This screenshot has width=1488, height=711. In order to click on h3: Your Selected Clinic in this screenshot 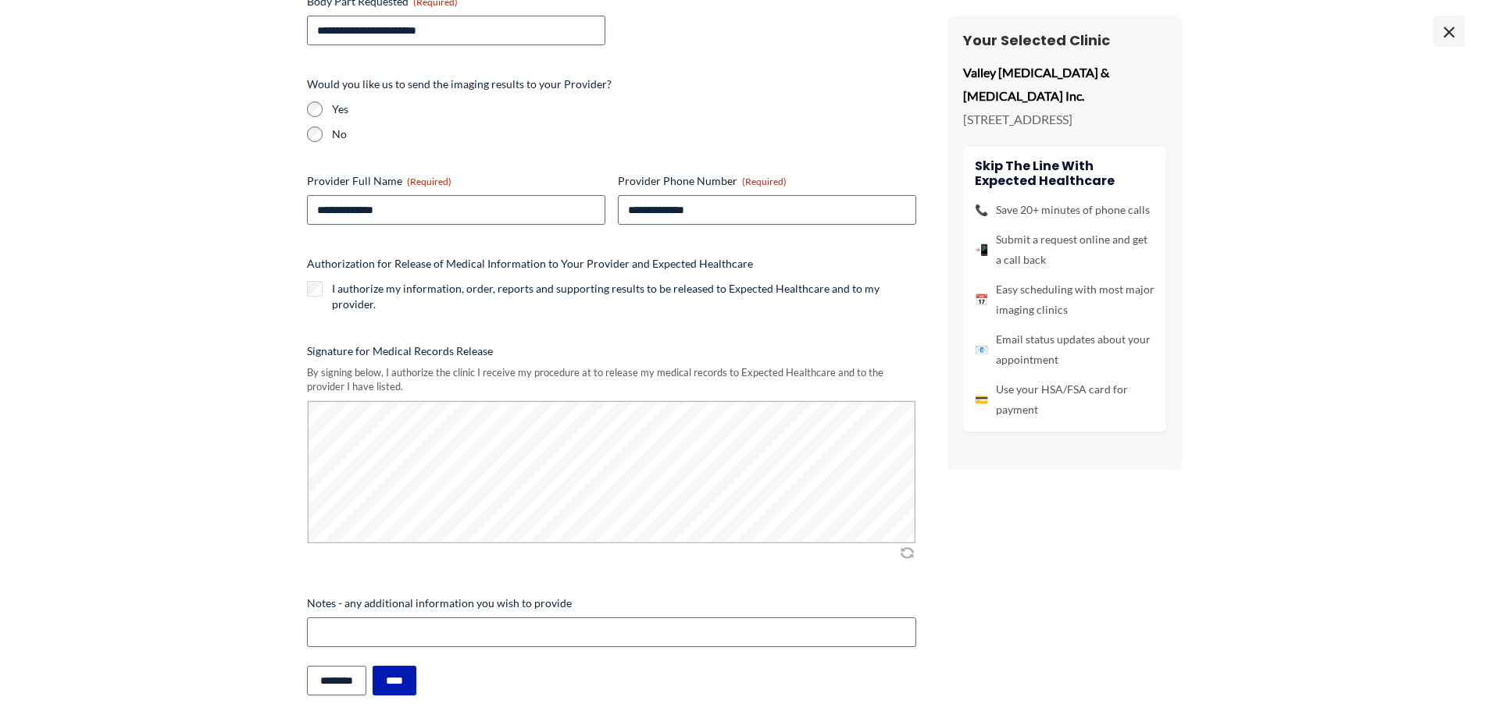, I will do `click(1064, 40)`.